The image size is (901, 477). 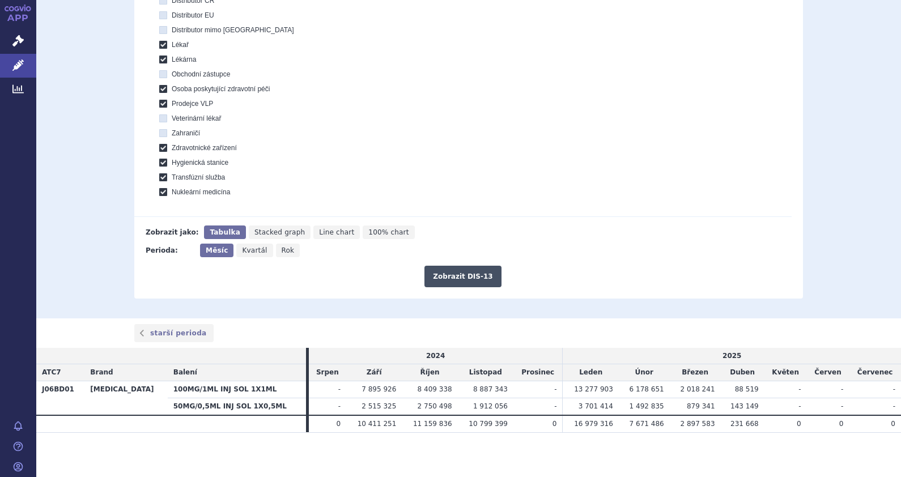 What do you see at coordinates (435, 389) in the screenshot?
I see `span: 8 409 338` at bounding box center [435, 389].